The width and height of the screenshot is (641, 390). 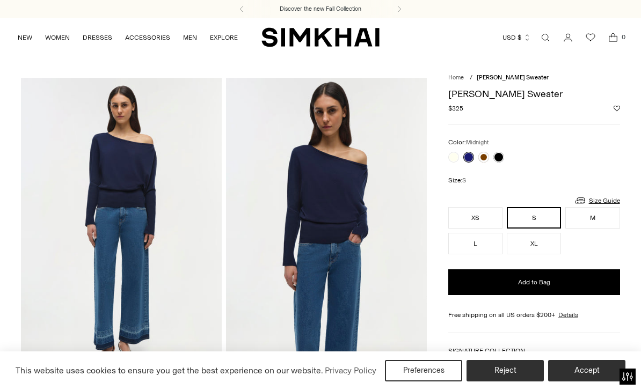 I want to click on button: M, so click(x=592, y=218).